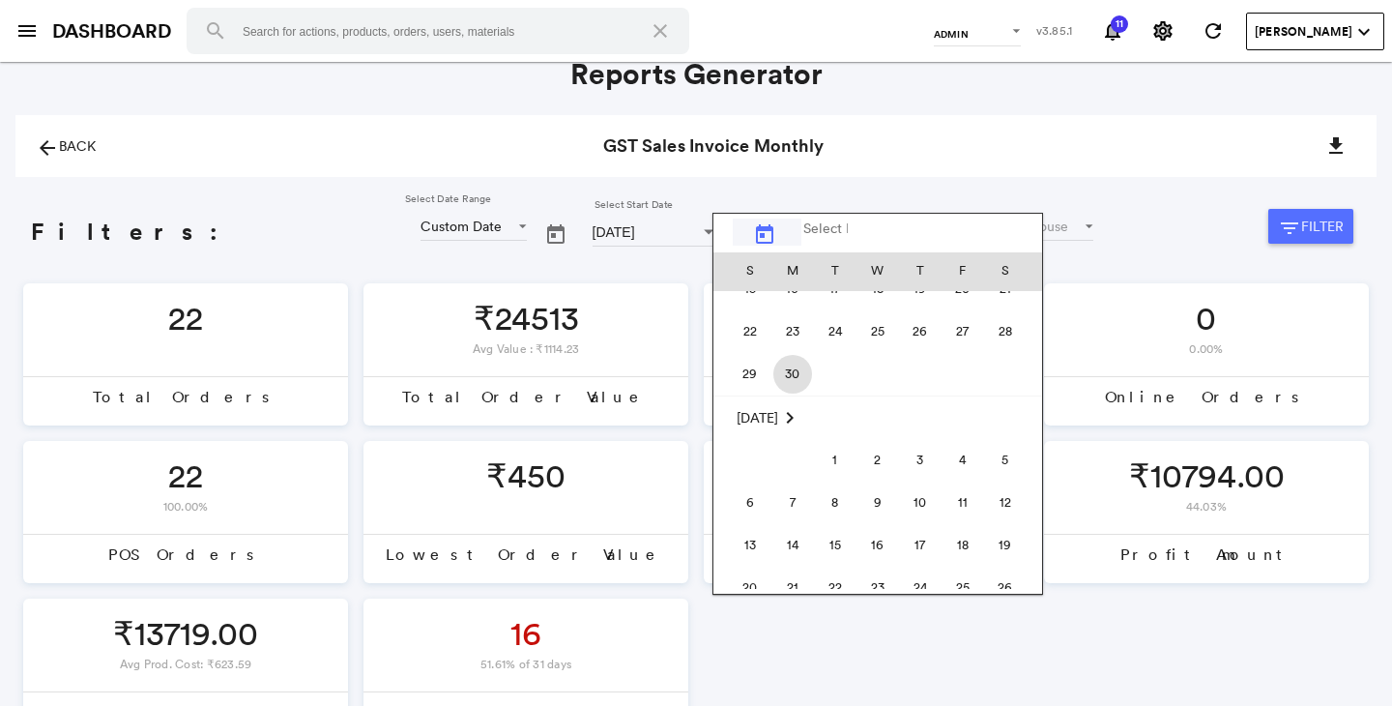 The width and height of the screenshot is (1392, 706). Describe the element at coordinates (835, 503) in the screenshot. I see `span: 8` at that location.